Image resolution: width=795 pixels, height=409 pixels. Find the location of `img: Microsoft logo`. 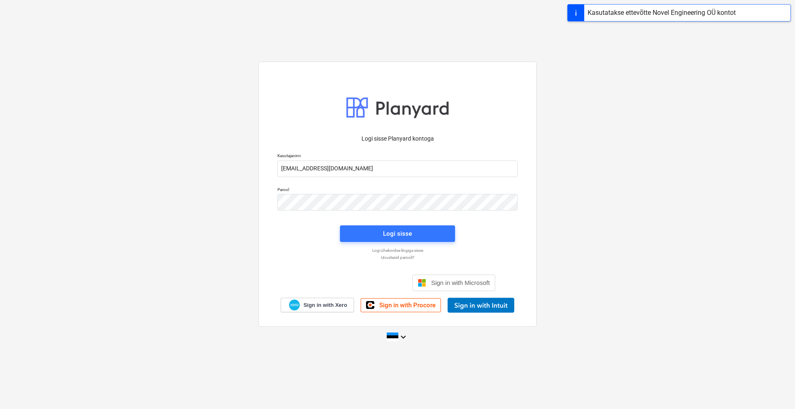

img: Microsoft logo is located at coordinates (422, 283).